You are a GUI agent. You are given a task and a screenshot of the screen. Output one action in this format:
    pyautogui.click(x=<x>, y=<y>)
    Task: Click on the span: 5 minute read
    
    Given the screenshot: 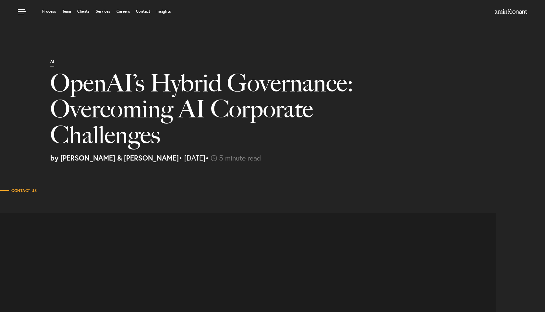 What is the action you would take?
    pyautogui.click(x=240, y=158)
    